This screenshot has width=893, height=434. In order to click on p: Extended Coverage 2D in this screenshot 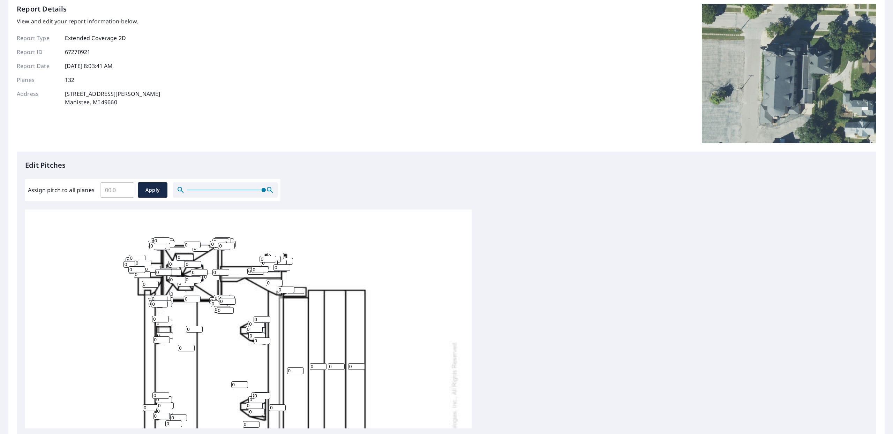, I will do `click(95, 38)`.